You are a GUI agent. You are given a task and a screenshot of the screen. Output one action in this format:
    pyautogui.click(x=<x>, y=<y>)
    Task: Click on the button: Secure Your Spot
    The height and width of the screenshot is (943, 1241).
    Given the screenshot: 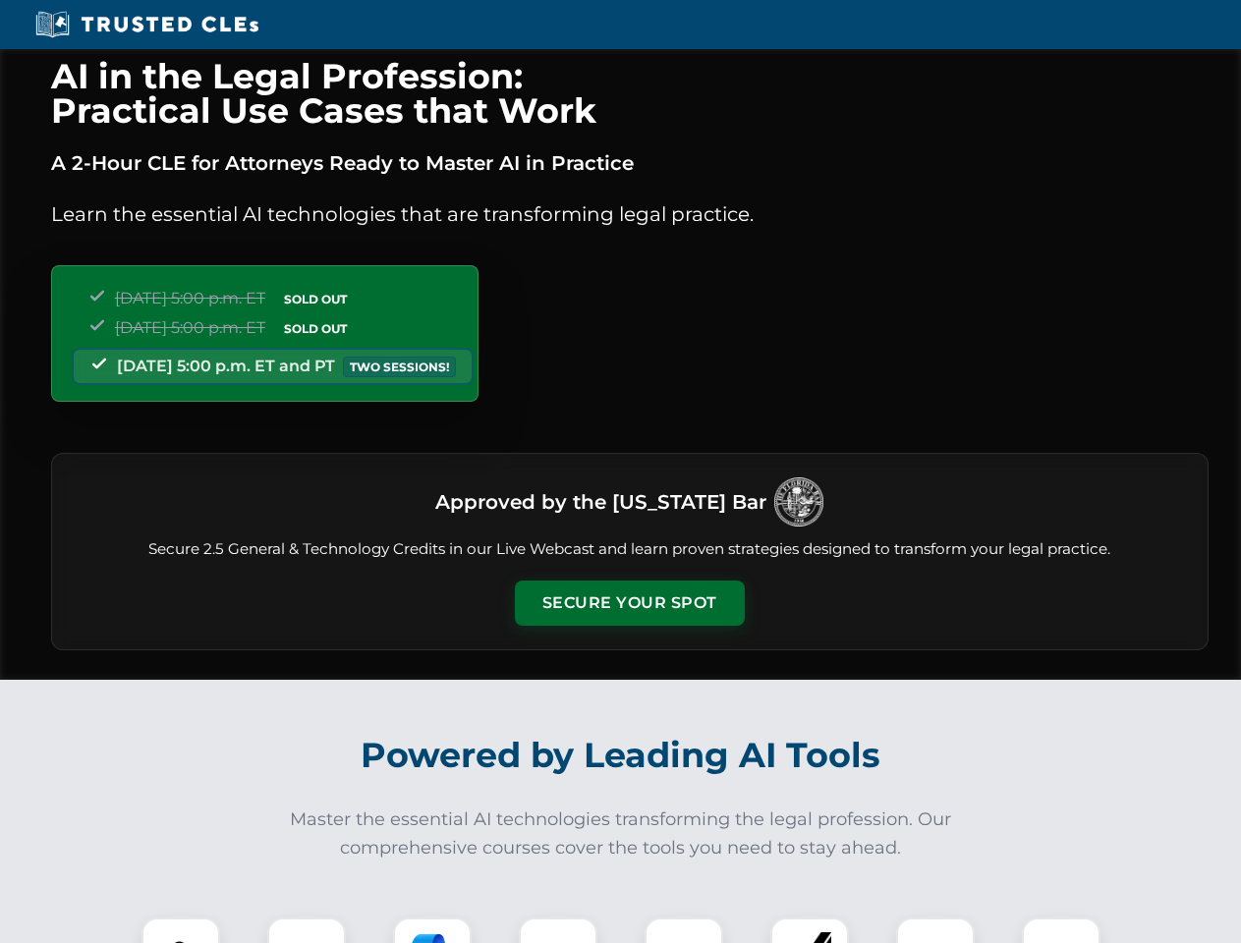 What is the action you would take?
    pyautogui.click(x=630, y=603)
    